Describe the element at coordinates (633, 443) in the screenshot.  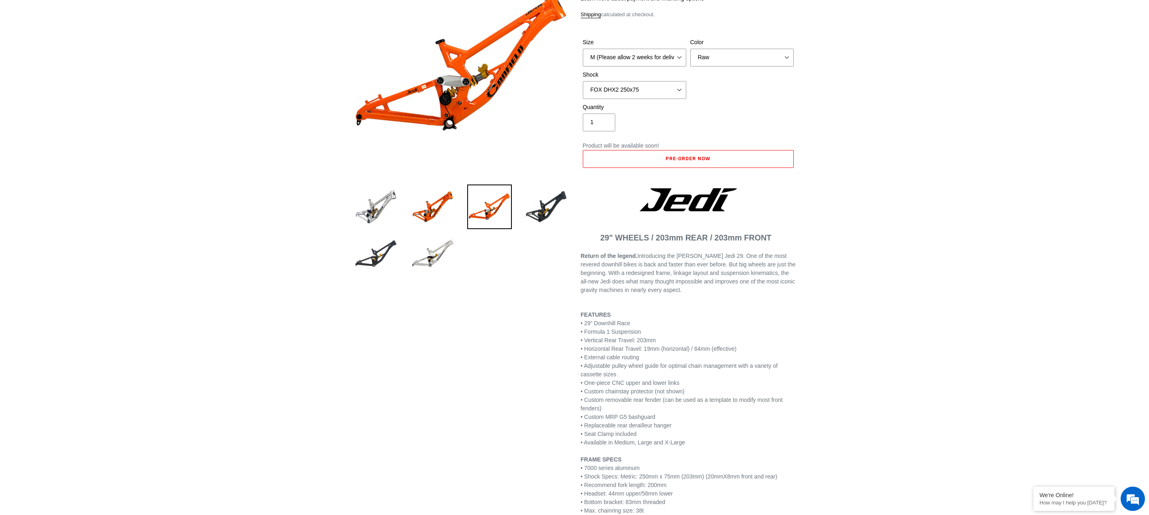
I see `span: • Available in Medium, Large and X-Large` at that location.